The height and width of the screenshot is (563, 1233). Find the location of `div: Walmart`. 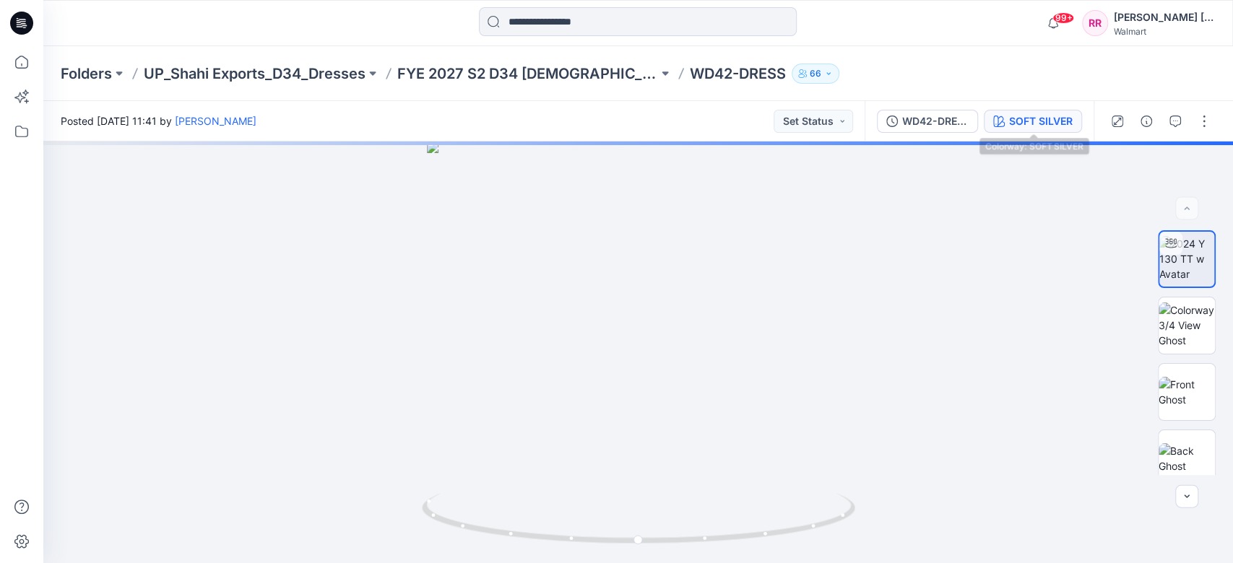

div: Walmart is located at coordinates (1164, 31).